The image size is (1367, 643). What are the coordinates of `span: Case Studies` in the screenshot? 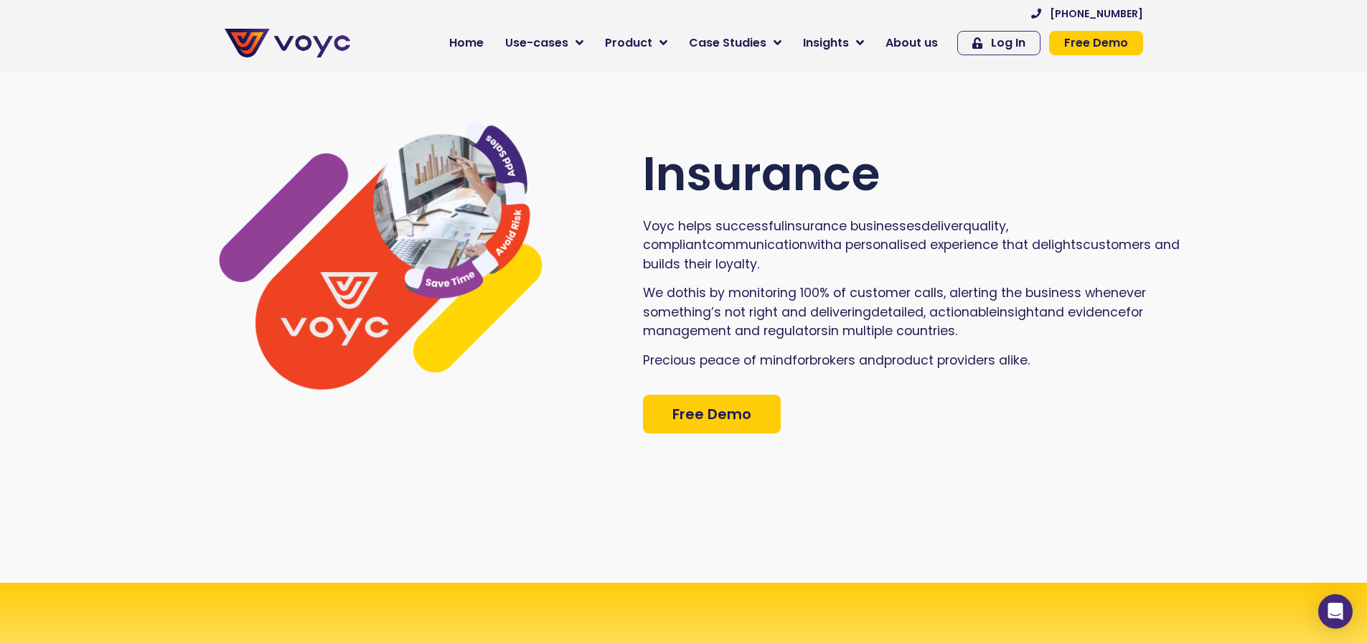 It's located at (727, 43).